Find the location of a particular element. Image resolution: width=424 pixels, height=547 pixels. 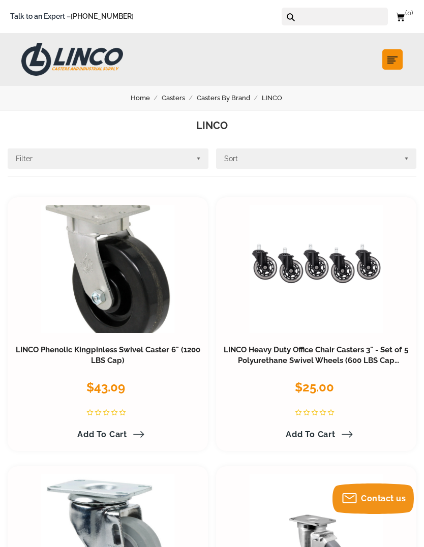

span: Talk to an Expert – is located at coordinates (72, 16).